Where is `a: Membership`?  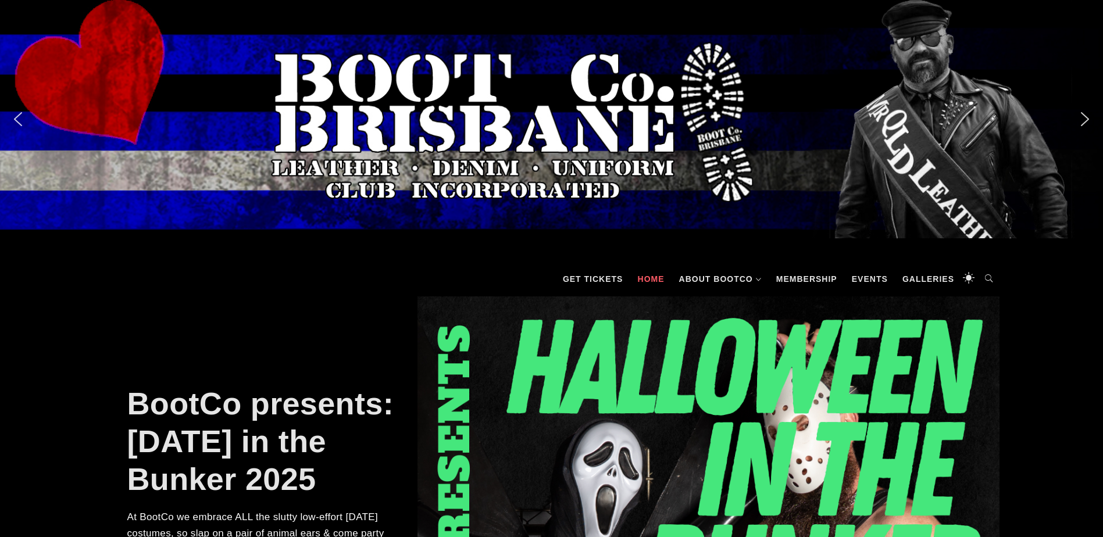
a: Membership is located at coordinates (807, 279).